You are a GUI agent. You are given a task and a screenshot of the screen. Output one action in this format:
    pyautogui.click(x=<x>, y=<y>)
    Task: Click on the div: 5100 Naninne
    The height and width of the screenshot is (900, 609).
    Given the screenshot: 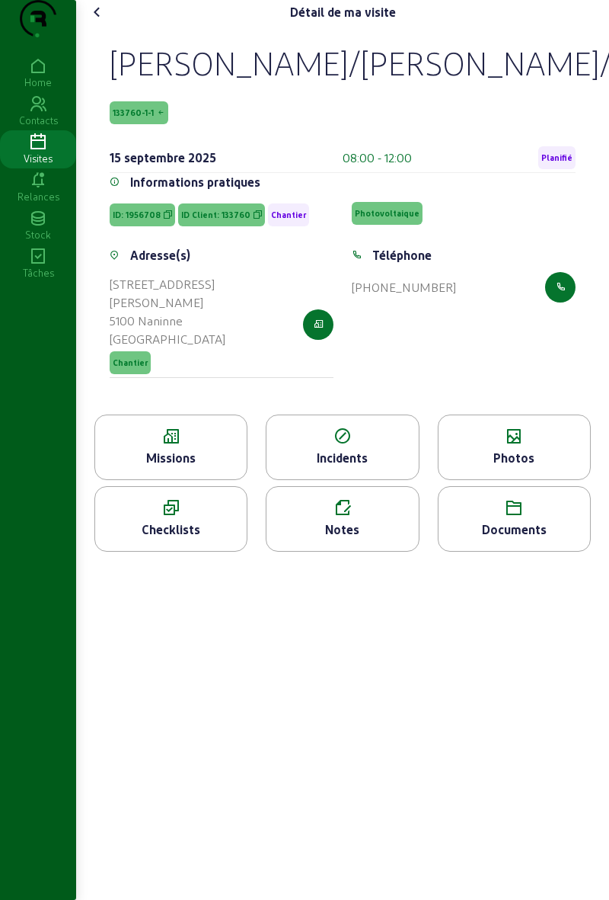 What is the action you would take?
    pyautogui.click(x=206, y=321)
    